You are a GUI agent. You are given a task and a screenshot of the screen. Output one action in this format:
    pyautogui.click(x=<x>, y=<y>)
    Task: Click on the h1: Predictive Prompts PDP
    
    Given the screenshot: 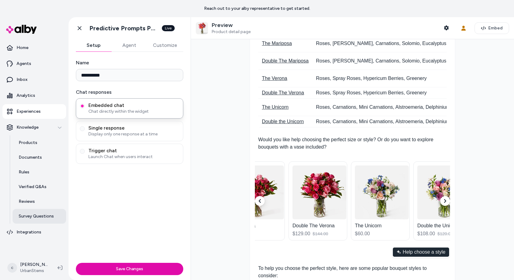 What is the action you would take?
    pyautogui.click(x=124, y=28)
    